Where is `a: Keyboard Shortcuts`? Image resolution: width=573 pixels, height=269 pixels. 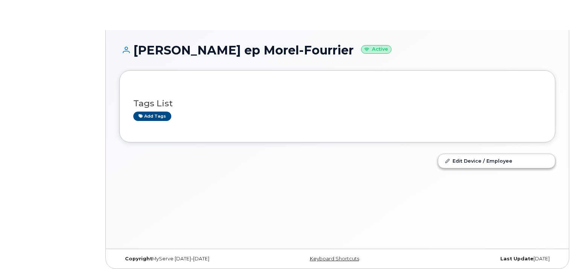
a: Keyboard Shortcuts is located at coordinates (334, 259).